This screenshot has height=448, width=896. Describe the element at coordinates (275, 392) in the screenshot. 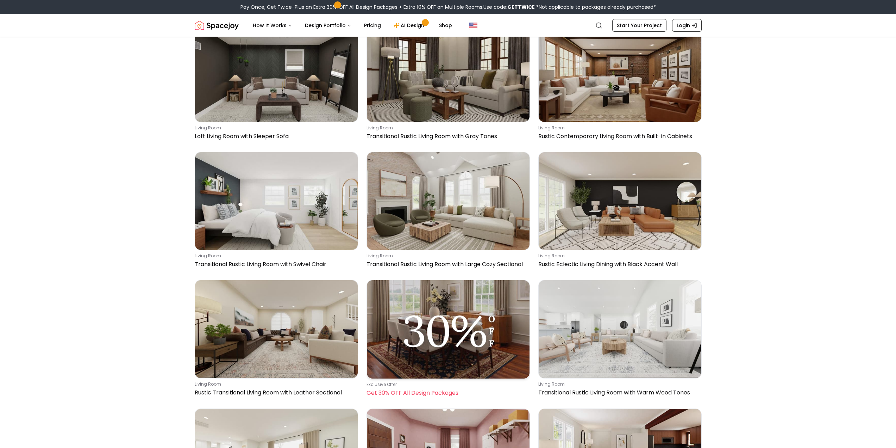

I see `p: Rustic Transitional Living Room with Leather Sectional` at that location.